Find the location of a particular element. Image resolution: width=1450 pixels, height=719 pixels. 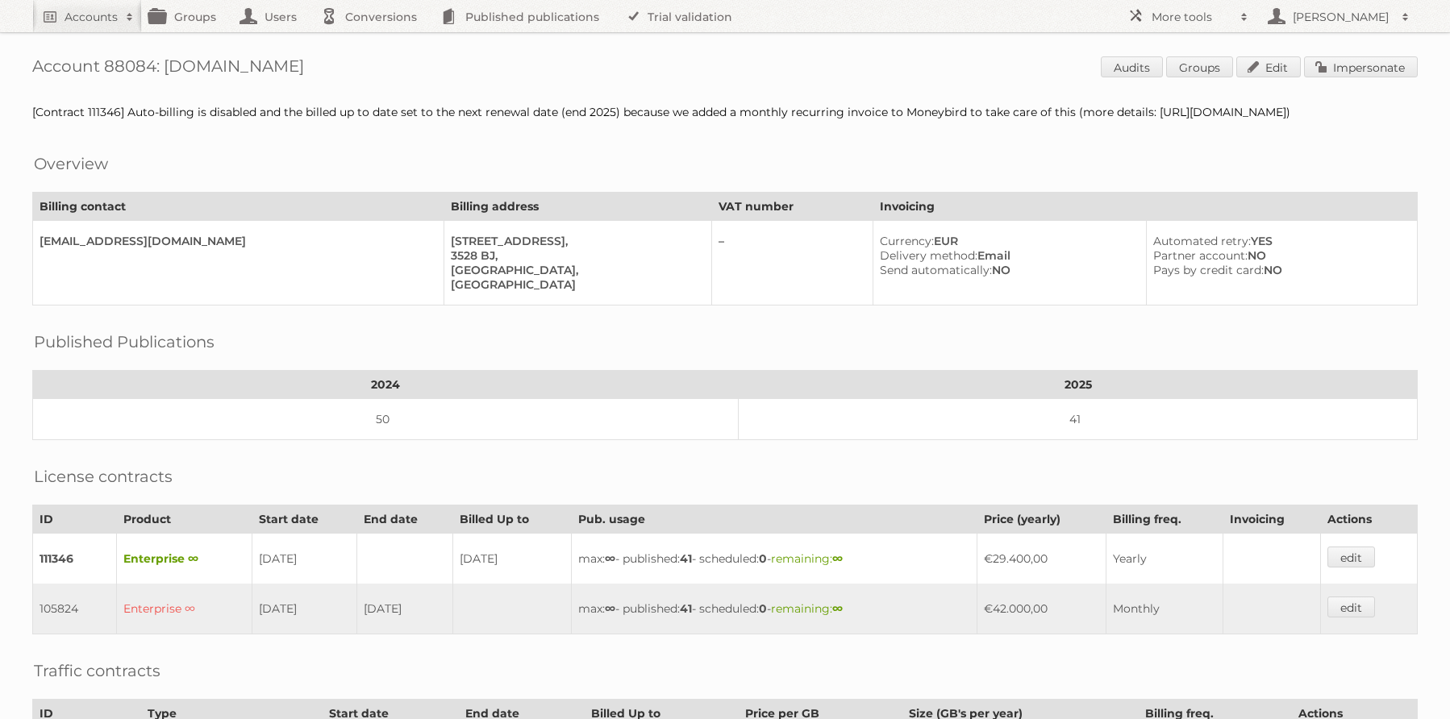

th: 2025 is located at coordinates (1078, 385).